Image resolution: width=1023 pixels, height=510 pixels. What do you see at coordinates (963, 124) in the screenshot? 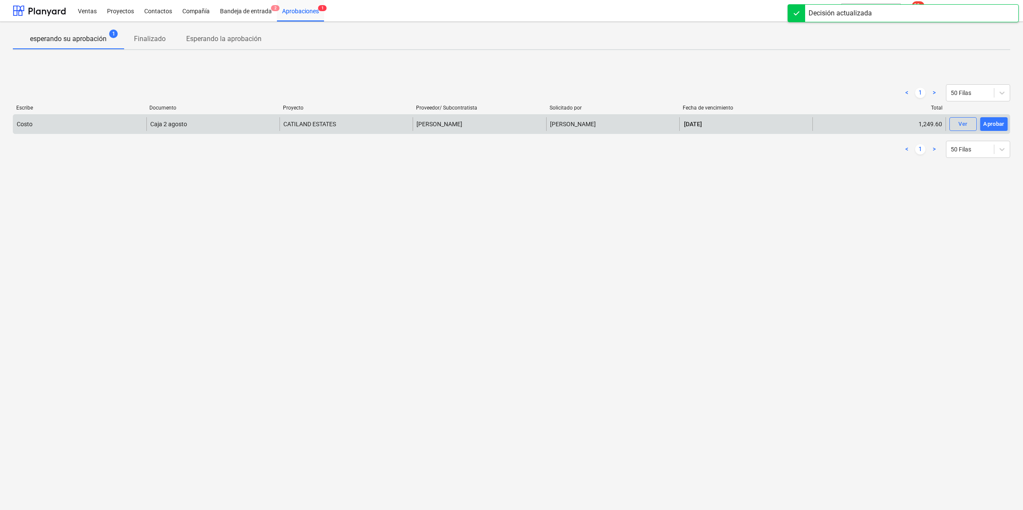
I see `div: Ver` at bounding box center [963, 124].